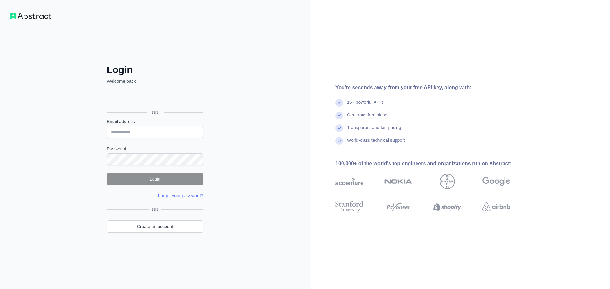 The image size is (610, 289). What do you see at coordinates (374, 131) in the screenshot?
I see `div: Transparent and fair pricing` at bounding box center [374, 131].